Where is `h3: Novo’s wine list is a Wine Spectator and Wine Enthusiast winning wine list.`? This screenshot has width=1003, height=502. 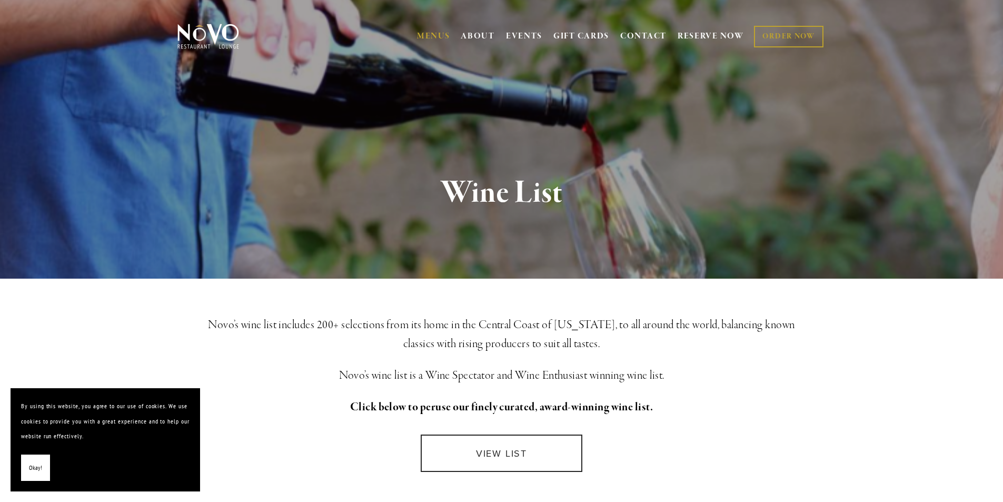
h3: Novo’s wine list is a Wine Spectator and Wine Enthusiast winning wine list. is located at coordinates (502, 375).